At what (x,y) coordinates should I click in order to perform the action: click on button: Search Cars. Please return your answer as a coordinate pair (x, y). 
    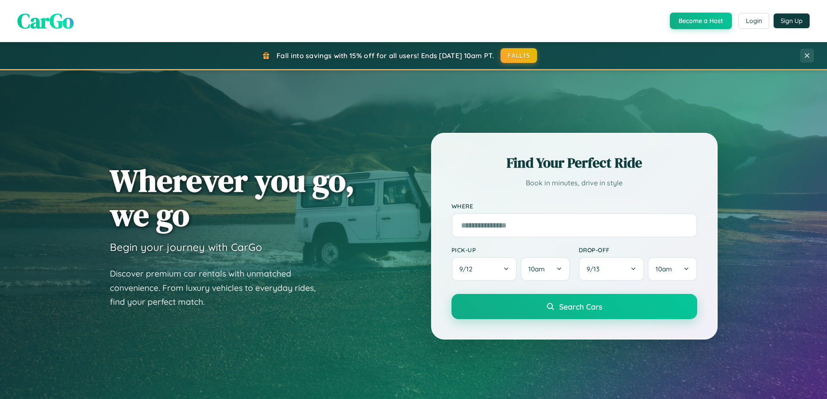
    Looking at the image, I should click on (574, 306).